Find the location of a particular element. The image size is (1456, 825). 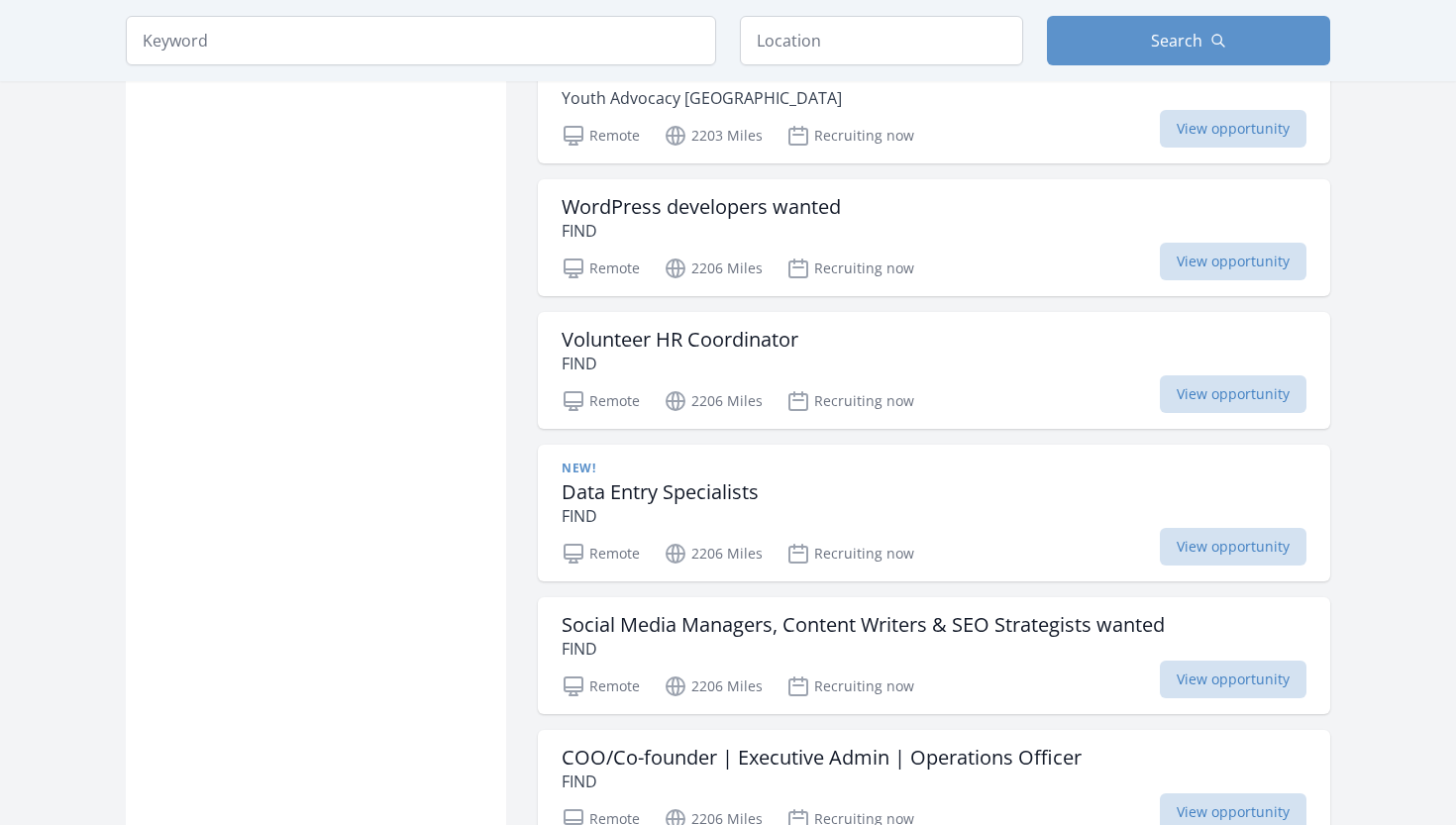

span: Search is located at coordinates (1176, 41).